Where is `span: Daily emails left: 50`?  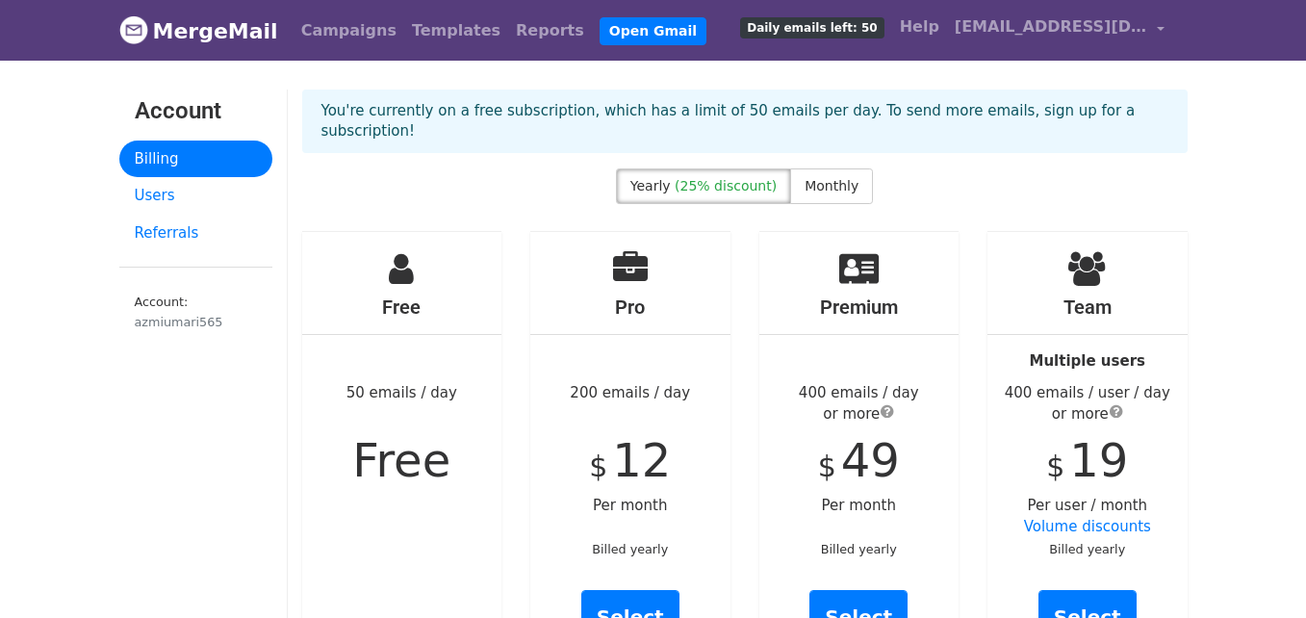
span: Daily emails left: 50 is located at coordinates (811, 28).